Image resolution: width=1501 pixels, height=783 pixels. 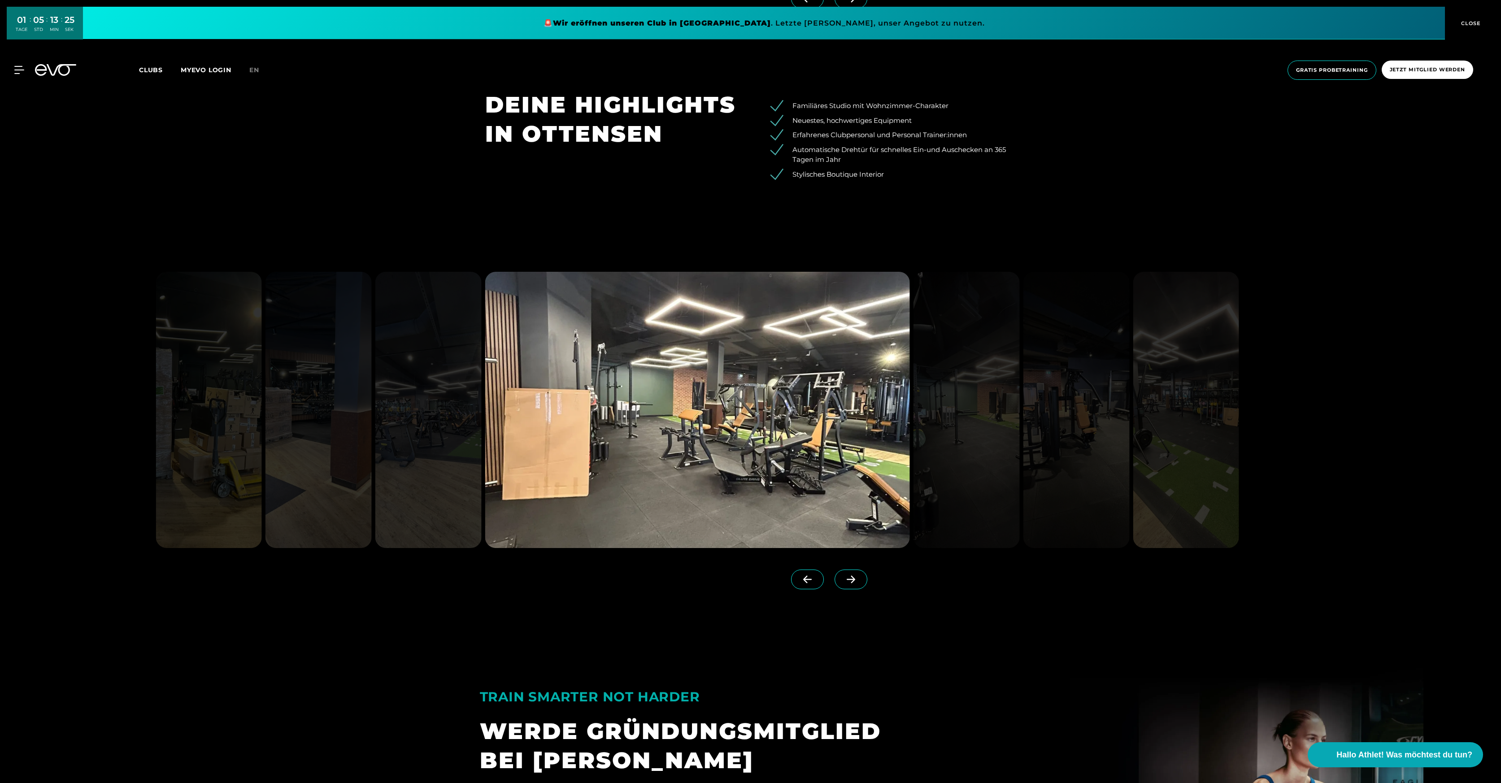 What do you see at coordinates (54, 30) in the screenshot?
I see `div: MIN` at bounding box center [54, 30].